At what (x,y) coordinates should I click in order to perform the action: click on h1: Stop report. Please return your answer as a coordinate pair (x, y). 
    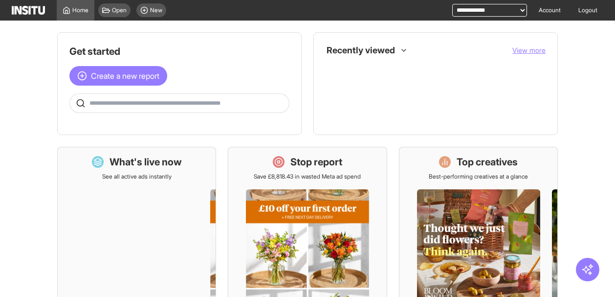
    Looking at the image, I should click on (316, 162).